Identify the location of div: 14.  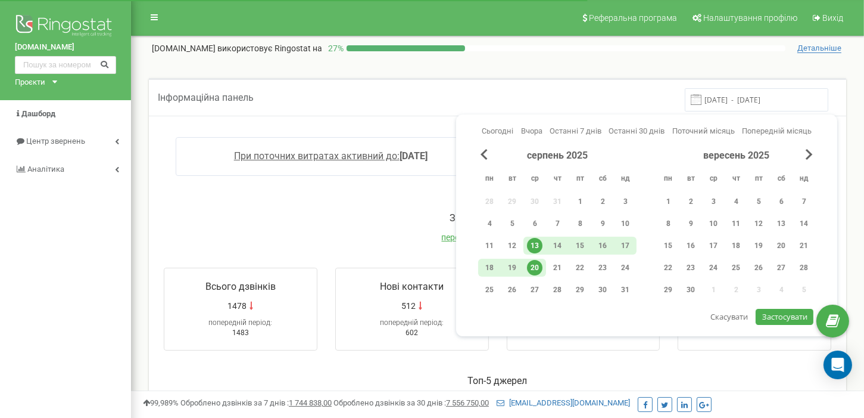
(558, 245).